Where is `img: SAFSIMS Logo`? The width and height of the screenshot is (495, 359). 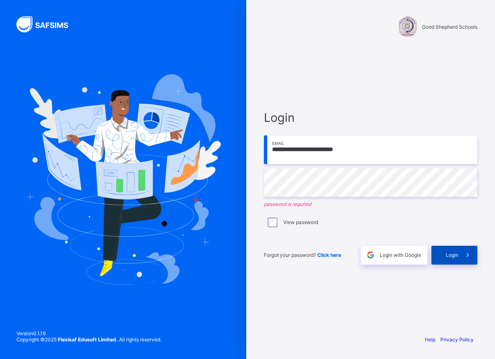
img: SAFSIMS Logo is located at coordinates (47, 24).